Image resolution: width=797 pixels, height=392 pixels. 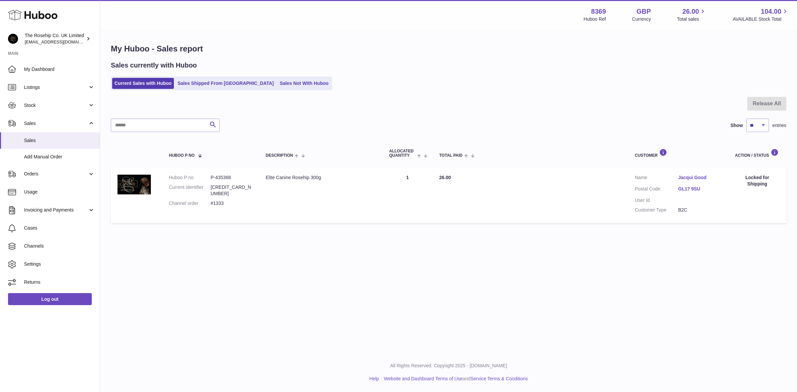 What do you see at coordinates (59, 192) in the screenshot?
I see `span: Usage` at bounding box center [59, 192].